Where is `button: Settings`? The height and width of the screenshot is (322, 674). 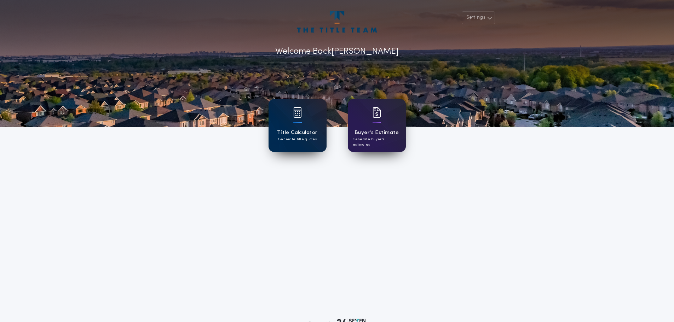
button: Settings is located at coordinates (478, 18).